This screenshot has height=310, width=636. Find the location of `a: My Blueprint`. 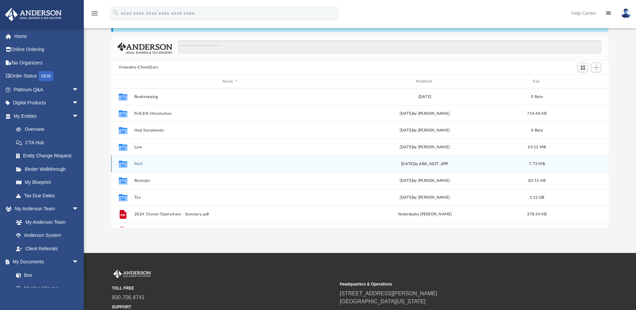

a: My Blueprint is located at coordinates (47, 182).